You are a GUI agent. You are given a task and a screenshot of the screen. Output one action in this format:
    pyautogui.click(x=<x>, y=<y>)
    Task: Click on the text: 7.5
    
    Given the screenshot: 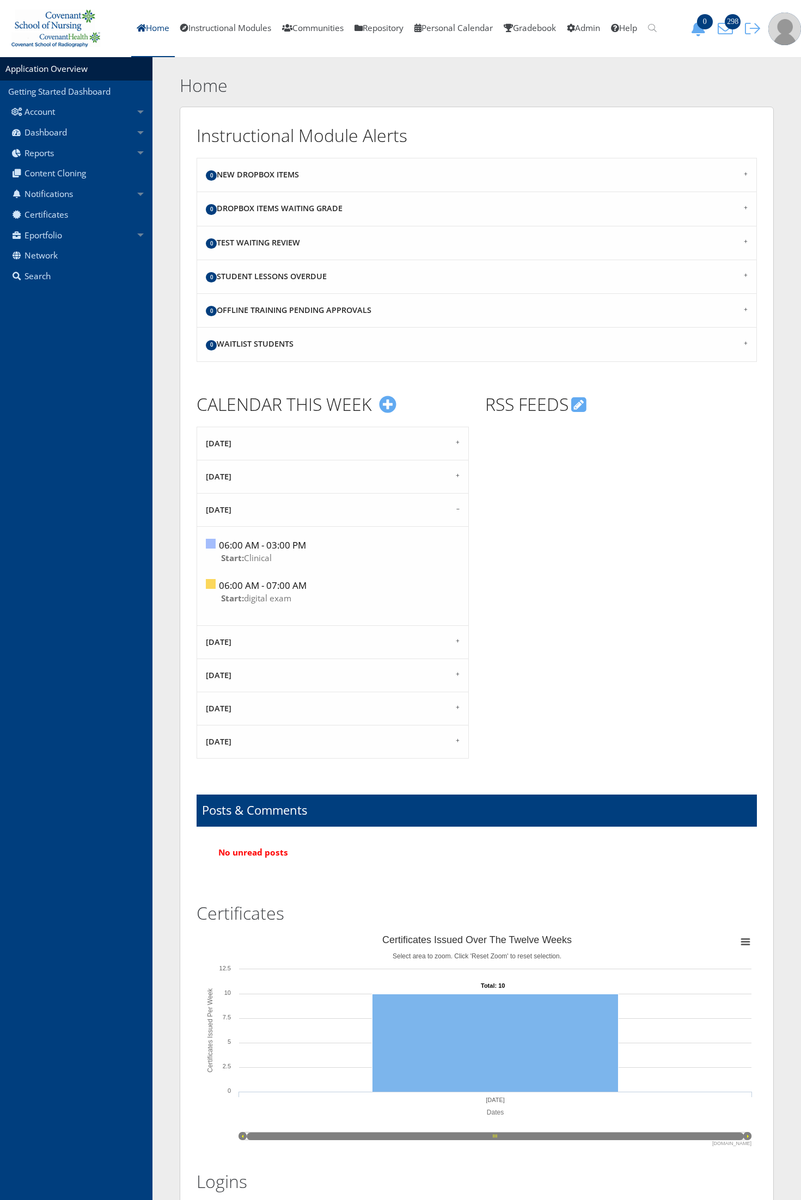 What is the action you would take?
    pyautogui.click(x=226, y=1017)
    